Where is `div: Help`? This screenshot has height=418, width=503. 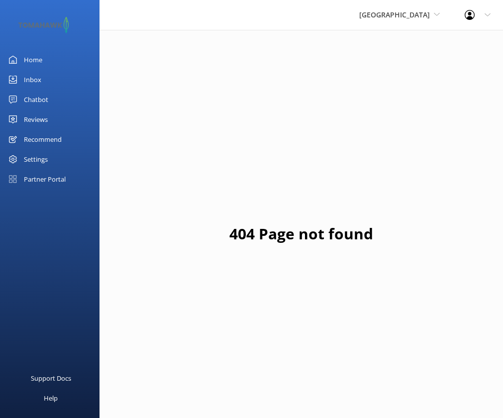
div: Help is located at coordinates (51, 398).